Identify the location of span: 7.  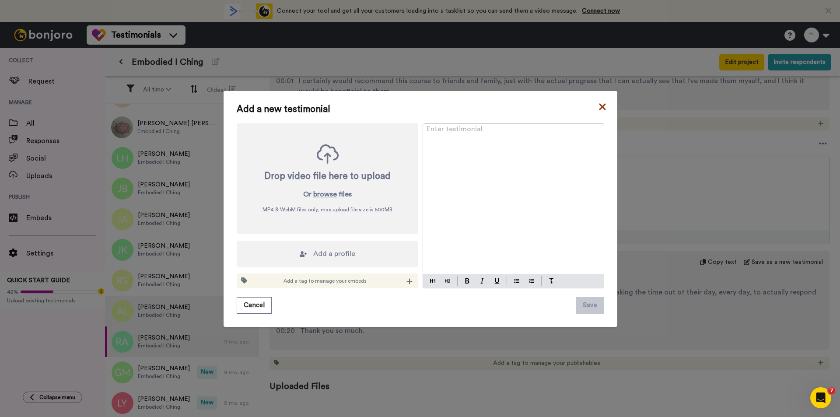
(832, 391).